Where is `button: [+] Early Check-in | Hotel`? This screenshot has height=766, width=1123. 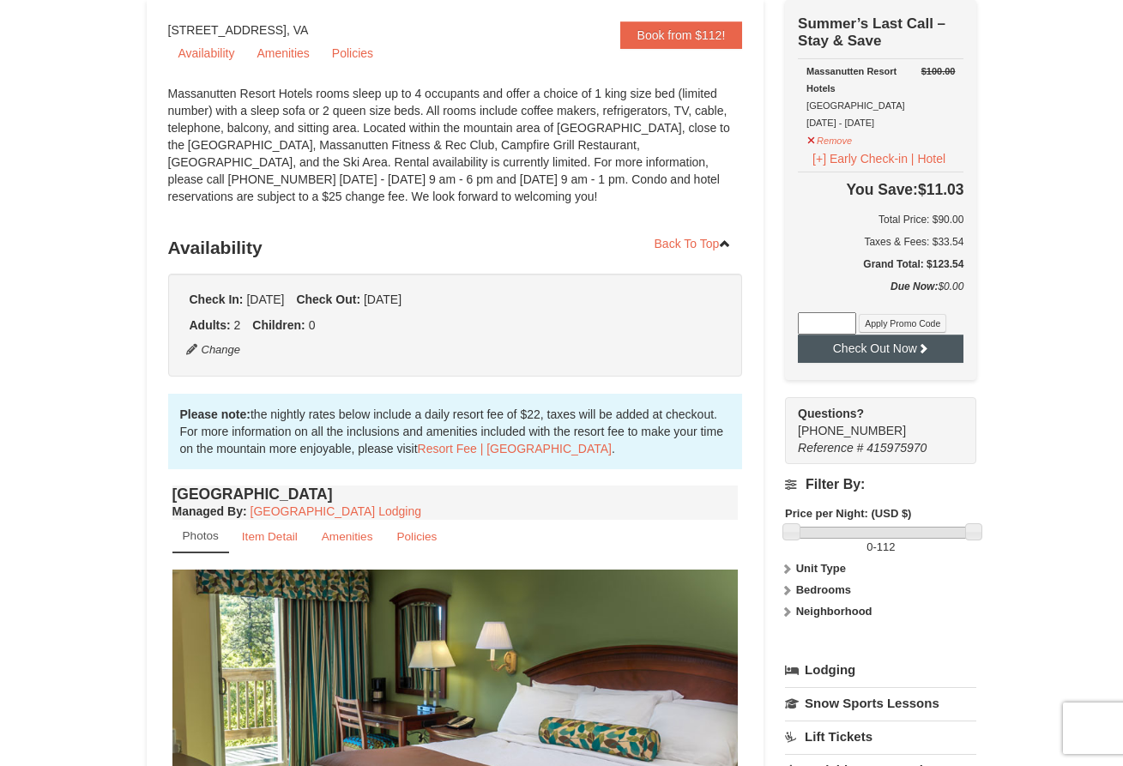 button: [+] Early Check-in | Hotel is located at coordinates (879, 159).